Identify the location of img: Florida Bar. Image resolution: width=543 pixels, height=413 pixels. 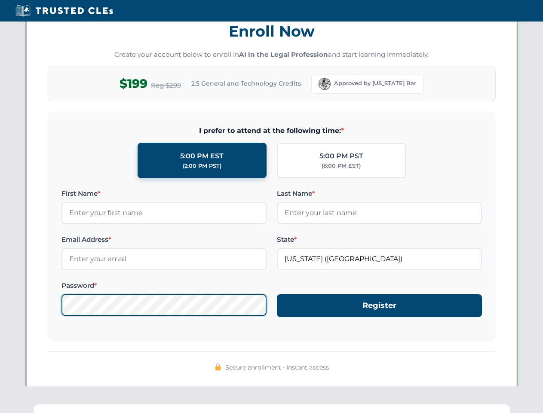
(324, 84).